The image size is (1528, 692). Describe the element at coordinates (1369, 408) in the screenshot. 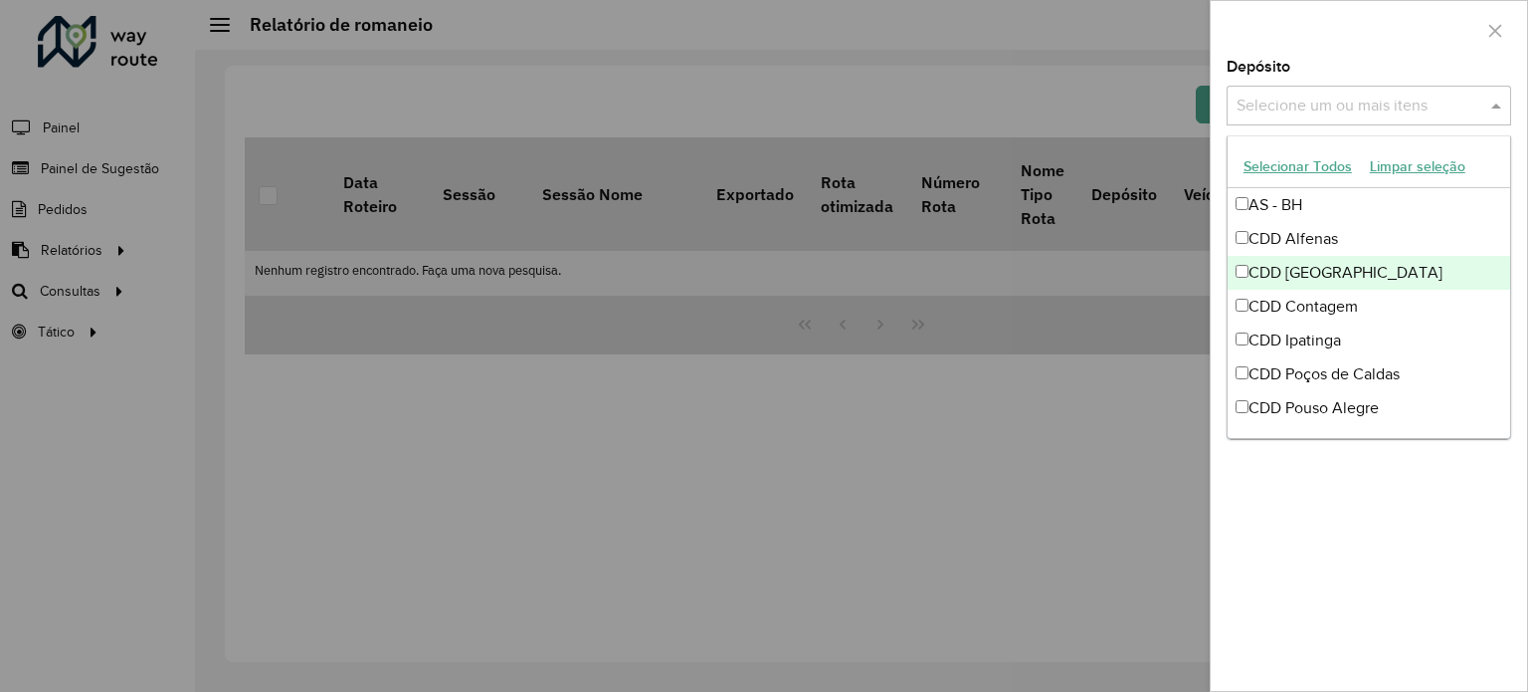

I see `div: CDD Pouso Alegre` at that location.